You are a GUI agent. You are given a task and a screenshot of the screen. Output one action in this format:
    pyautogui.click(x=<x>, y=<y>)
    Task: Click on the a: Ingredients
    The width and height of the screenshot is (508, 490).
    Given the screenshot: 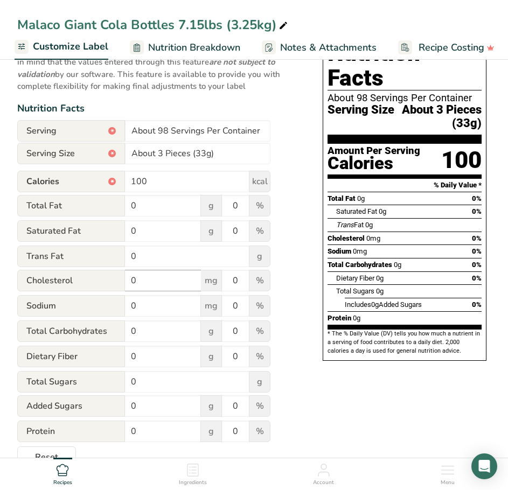 What is the action you would take?
    pyautogui.click(x=193, y=473)
    